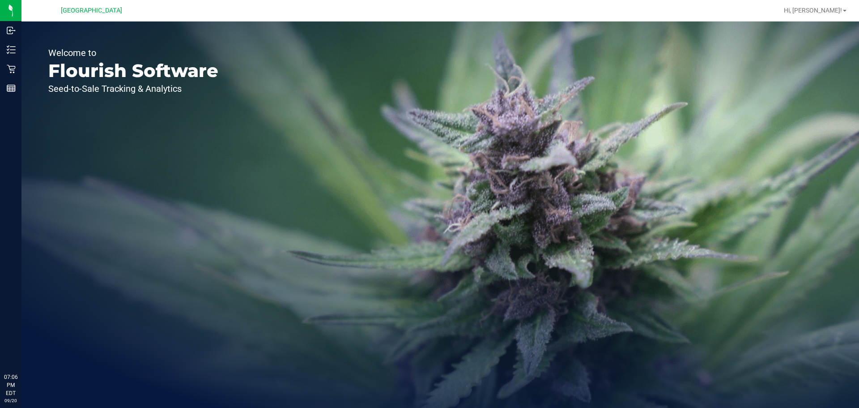  I want to click on p: Welcome to, so click(133, 53).